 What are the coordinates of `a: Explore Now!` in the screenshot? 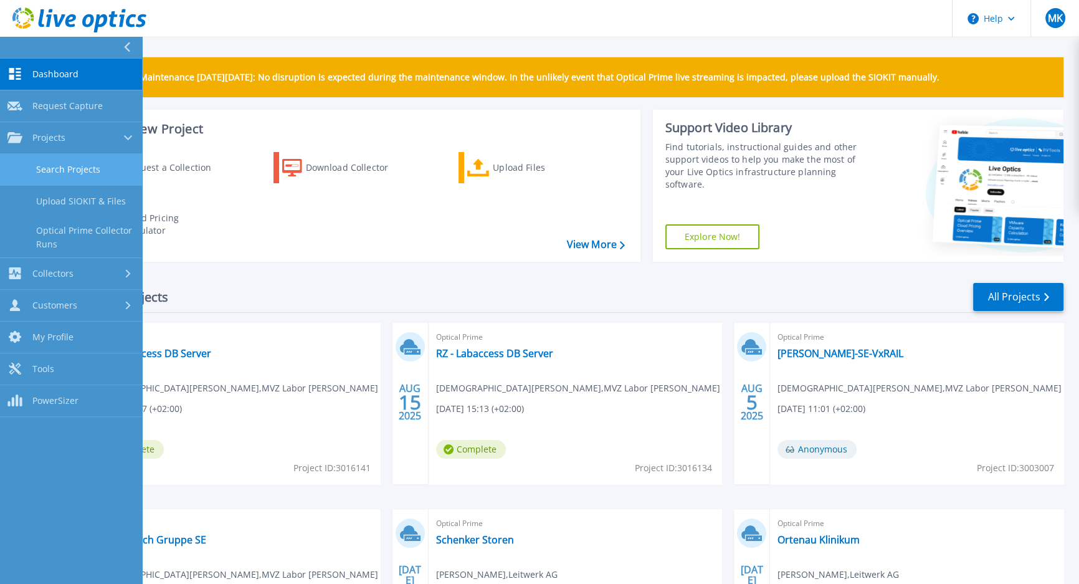 It's located at (713, 237).